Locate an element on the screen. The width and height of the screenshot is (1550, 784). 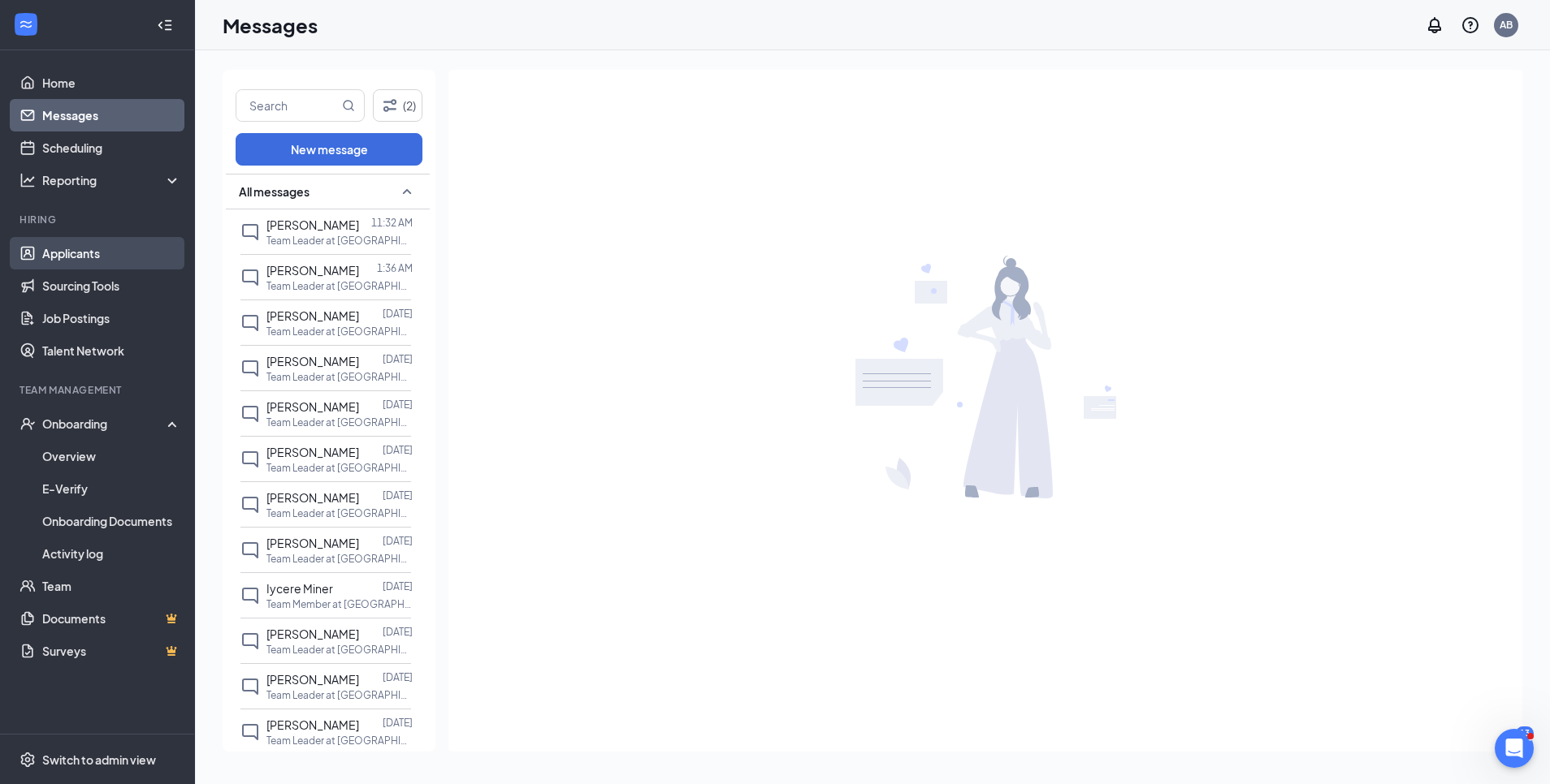
svg: Settings is located at coordinates (28, 760).